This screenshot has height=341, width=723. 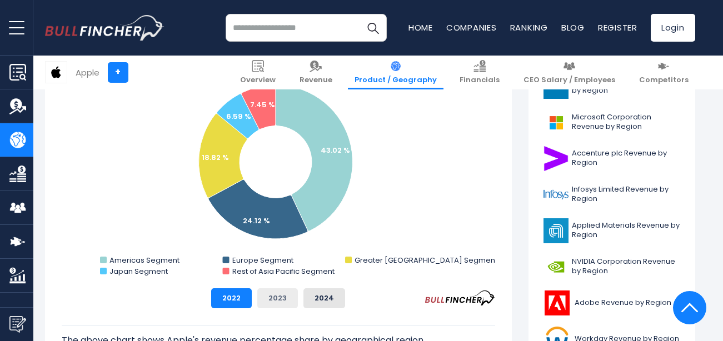 What do you see at coordinates (612, 158) in the screenshot?
I see `a: Accenture plc Revenue by Region` at bounding box center [612, 158].